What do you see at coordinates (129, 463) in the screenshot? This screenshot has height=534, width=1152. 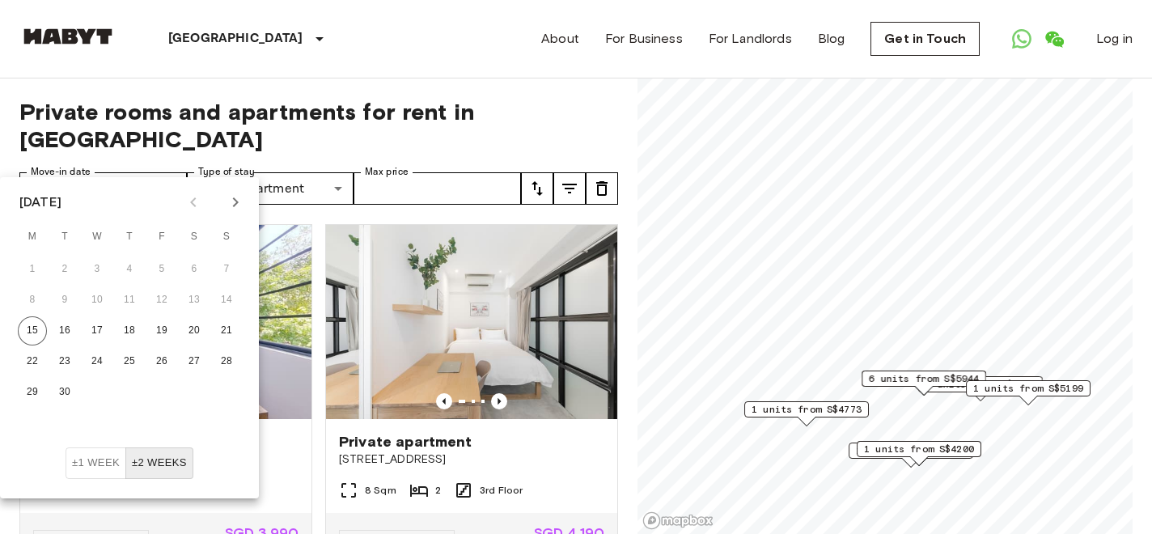 I see `div: Move In Flexibility` at bounding box center [129, 463].